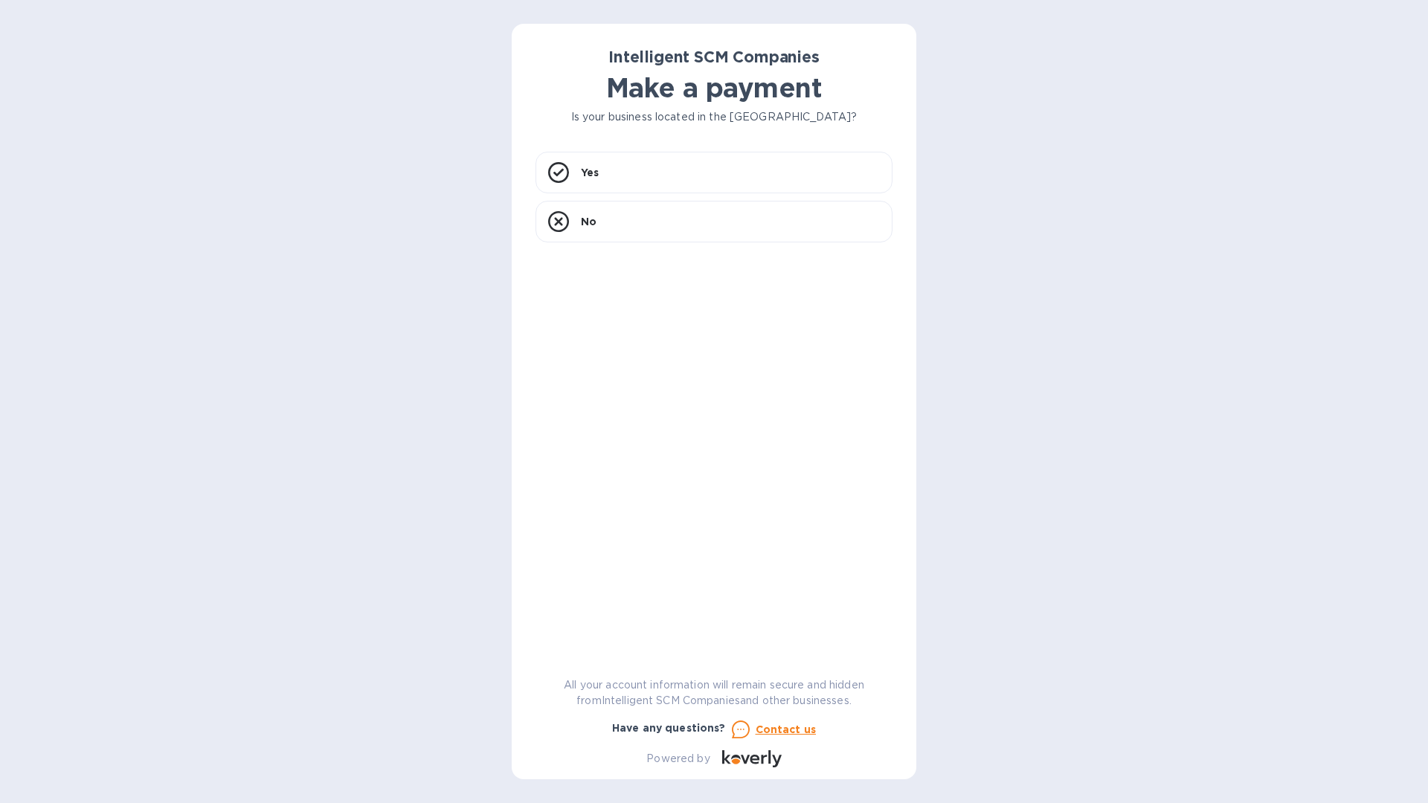 This screenshot has width=1428, height=803. I want to click on b: Intelligent SCM Companies, so click(714, 57).